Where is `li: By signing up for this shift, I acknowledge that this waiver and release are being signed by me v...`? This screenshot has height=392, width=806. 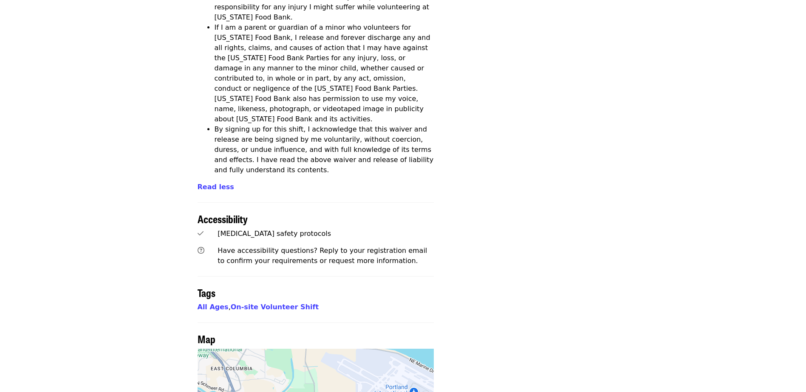 li: By signing up for this shift, I acknowledge that this waiver and release are being signed by me v... is located at coordinates (324, 150).